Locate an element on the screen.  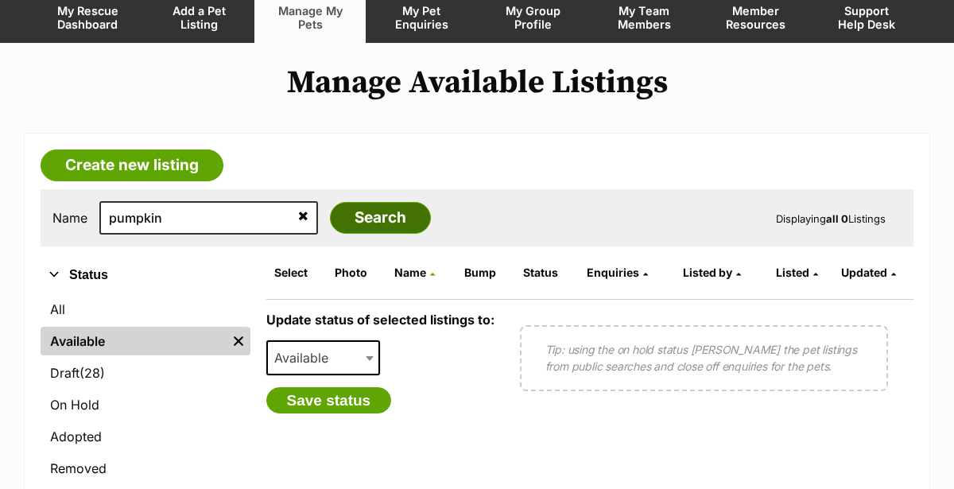
span: Listed by is located at coordinates (708, 272).